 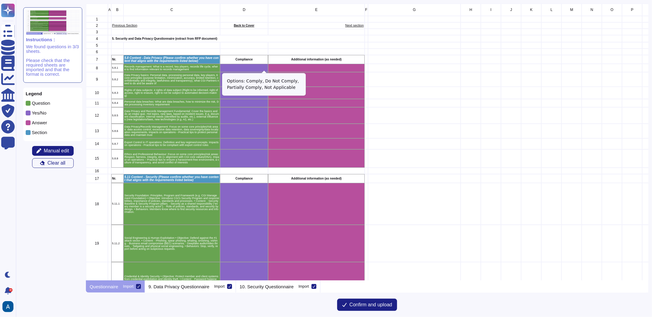 What do you see at coordinates (97, 116) in the screenshot?
I see `div: 12` at bounding box center [97, 116].